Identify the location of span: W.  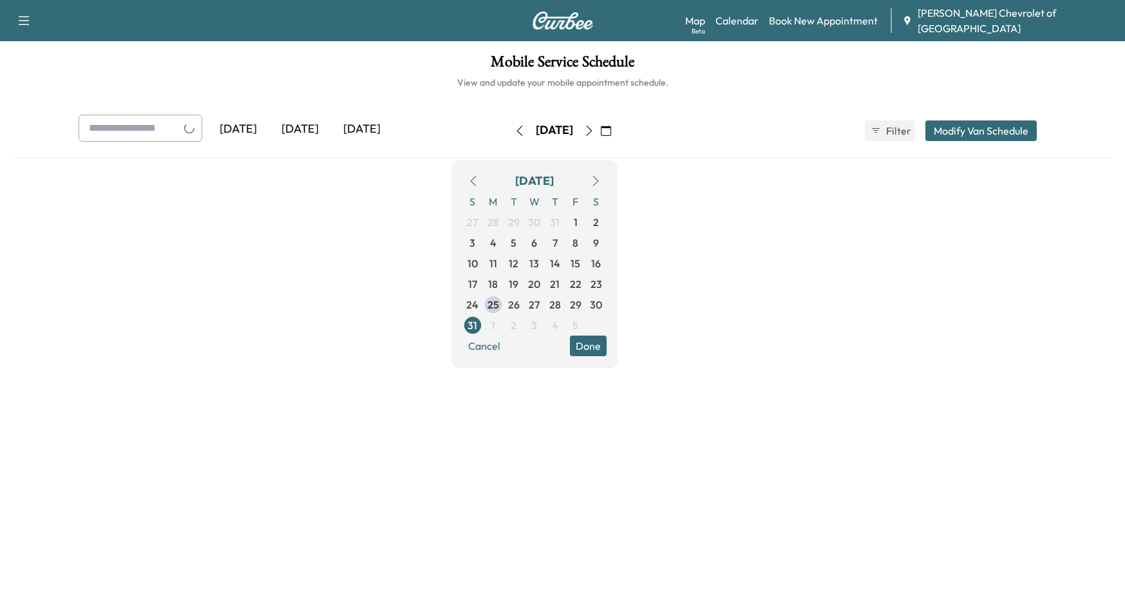
(535, 202).